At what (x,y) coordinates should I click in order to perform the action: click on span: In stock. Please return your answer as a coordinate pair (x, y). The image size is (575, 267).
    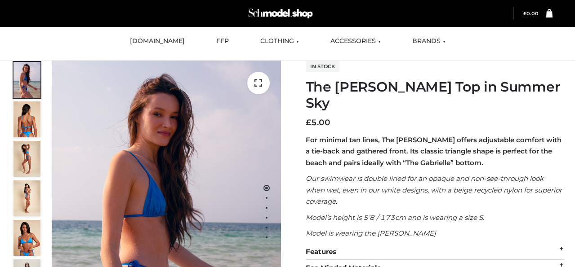
    Looking at the image, I should click on (322, 66).